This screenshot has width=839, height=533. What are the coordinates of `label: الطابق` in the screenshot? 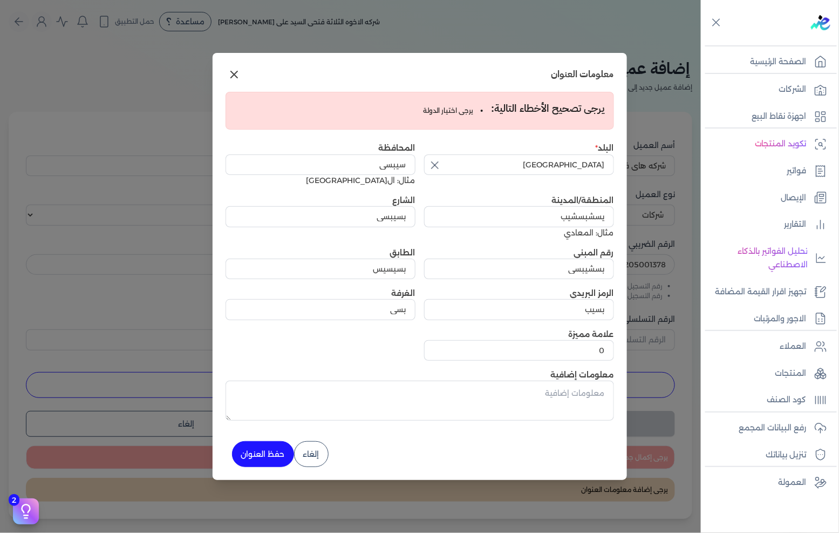 It's located at (402, 252).